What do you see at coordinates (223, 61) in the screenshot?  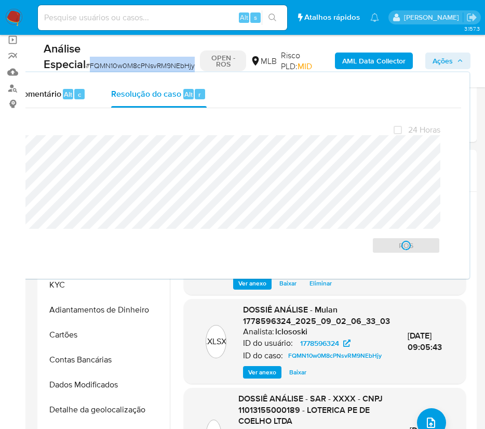 I see `p: OPEN - ROS` at bounding box center [223, 61].